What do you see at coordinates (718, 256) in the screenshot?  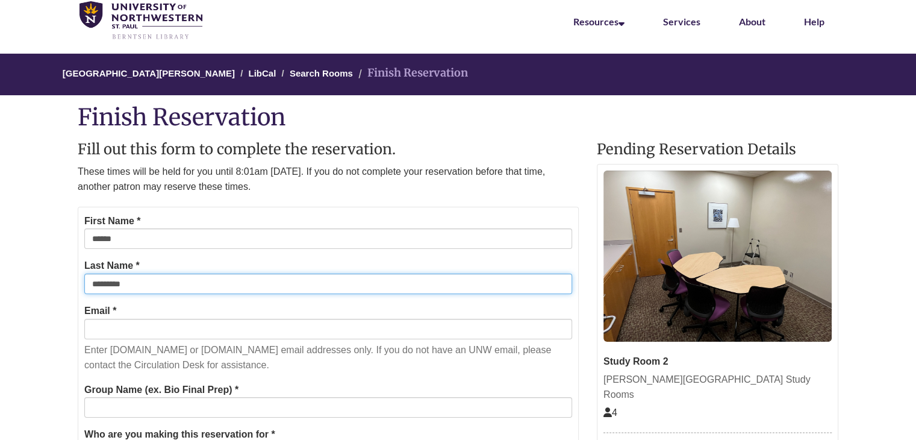 I see `img: Study Room 2` at bounding box center [718, 256].